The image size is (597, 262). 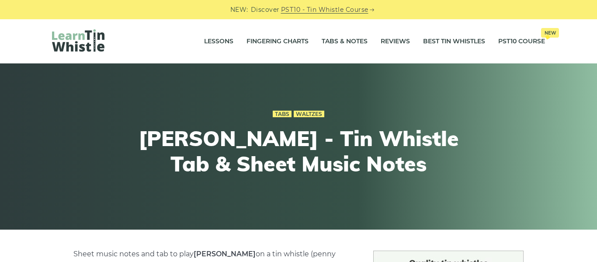 I want to click on span: New, so click(x=549, y=33).